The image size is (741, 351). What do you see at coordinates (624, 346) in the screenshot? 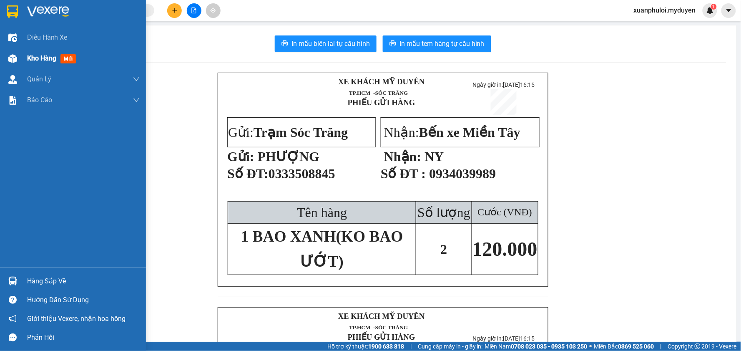
I see `span: Miền Bắc` at bounding box center [624, 346].